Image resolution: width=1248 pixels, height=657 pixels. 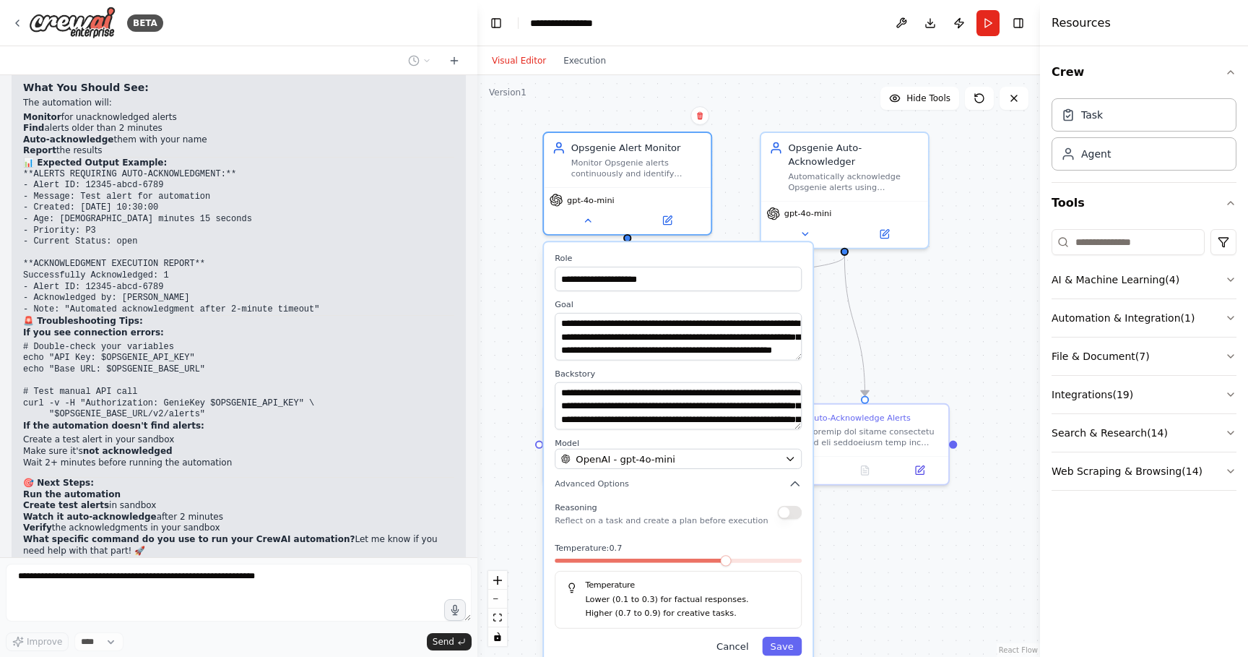 I want to click on button: Cancel, so click(x=733, y=646).